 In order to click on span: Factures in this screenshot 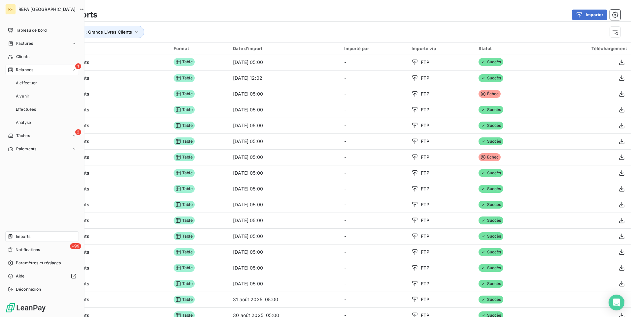, I will do `click(24, 44)`.